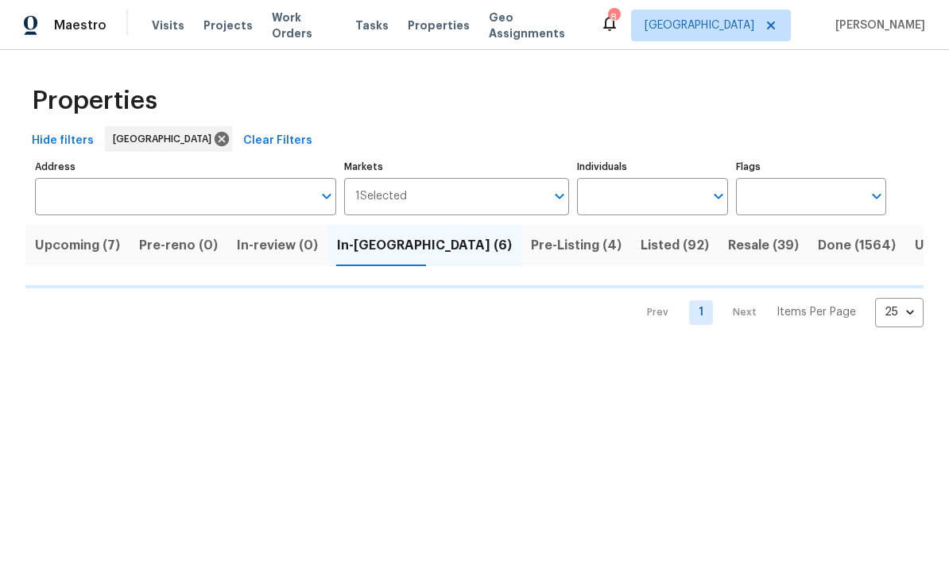  Describe the element at coordinates (763, 246) in the screenshot. I see `span: Resale (39)` at that location.